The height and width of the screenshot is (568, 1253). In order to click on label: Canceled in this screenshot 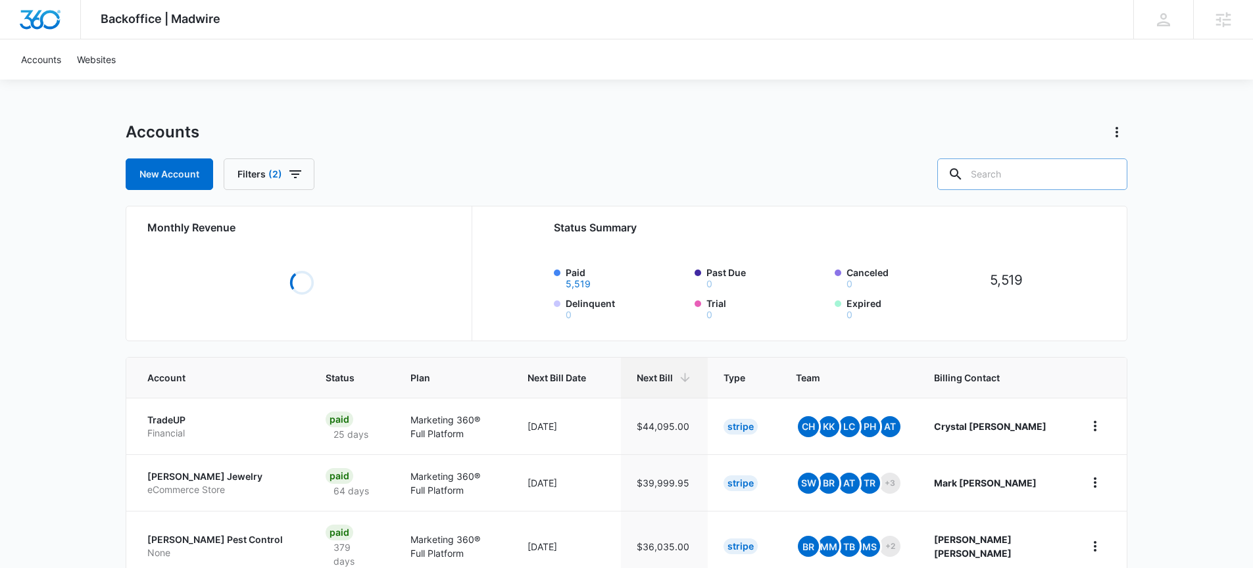, I will do `click(907, 277)`.